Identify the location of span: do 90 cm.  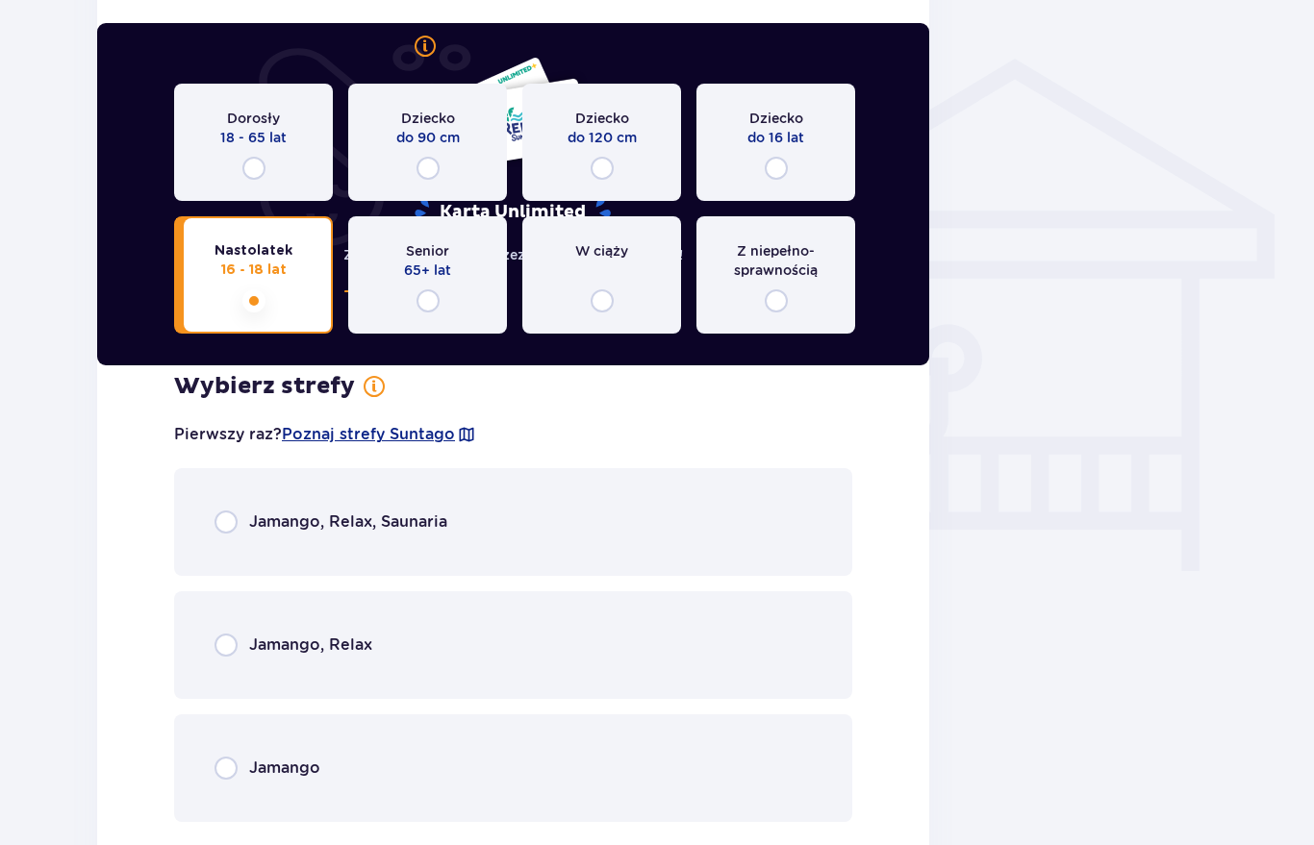
(428, 138).